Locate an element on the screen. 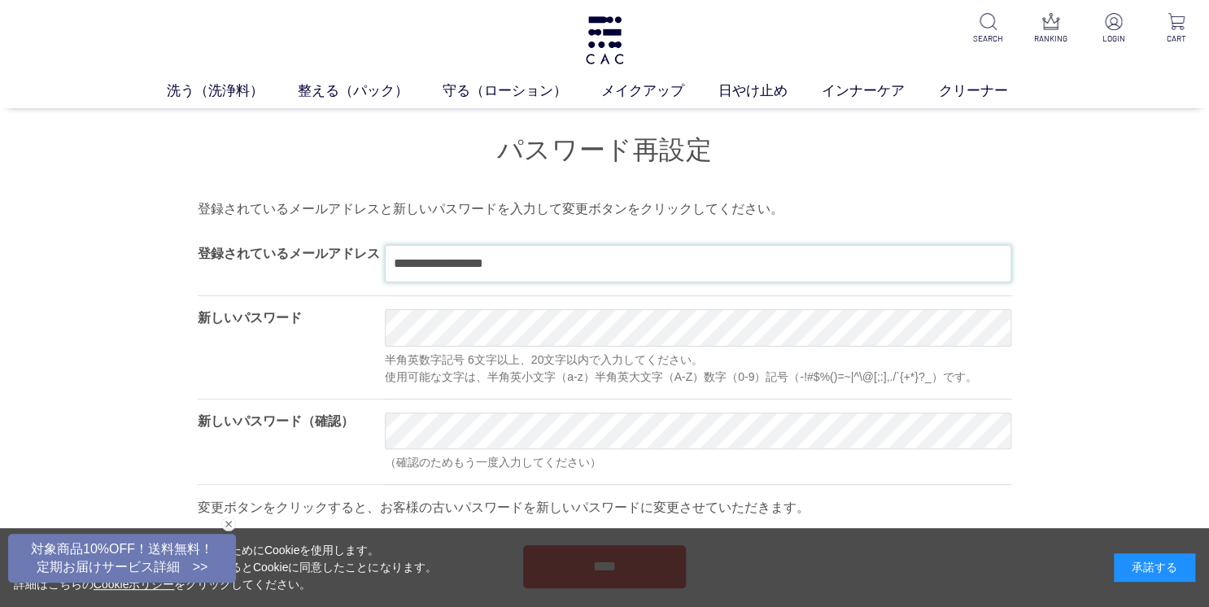 Image resolution: width=1209 pixels, height=607 pixels. label: 新しいパスワード（確認） is located at coordinates (276, 421).